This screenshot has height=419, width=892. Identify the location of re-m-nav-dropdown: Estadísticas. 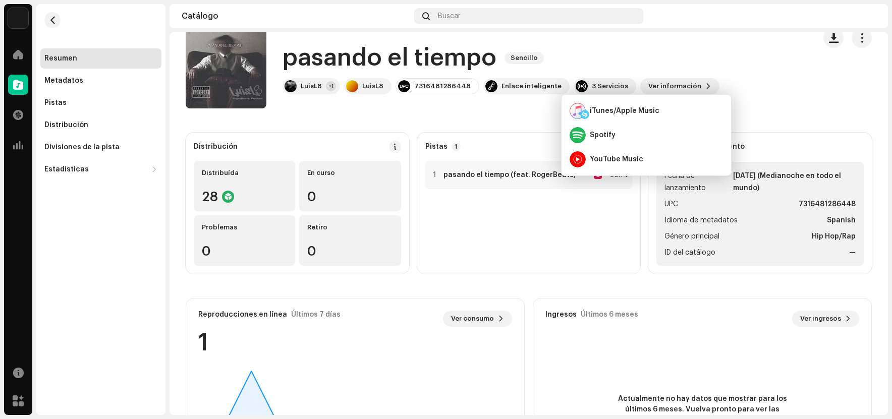
(101, 170).